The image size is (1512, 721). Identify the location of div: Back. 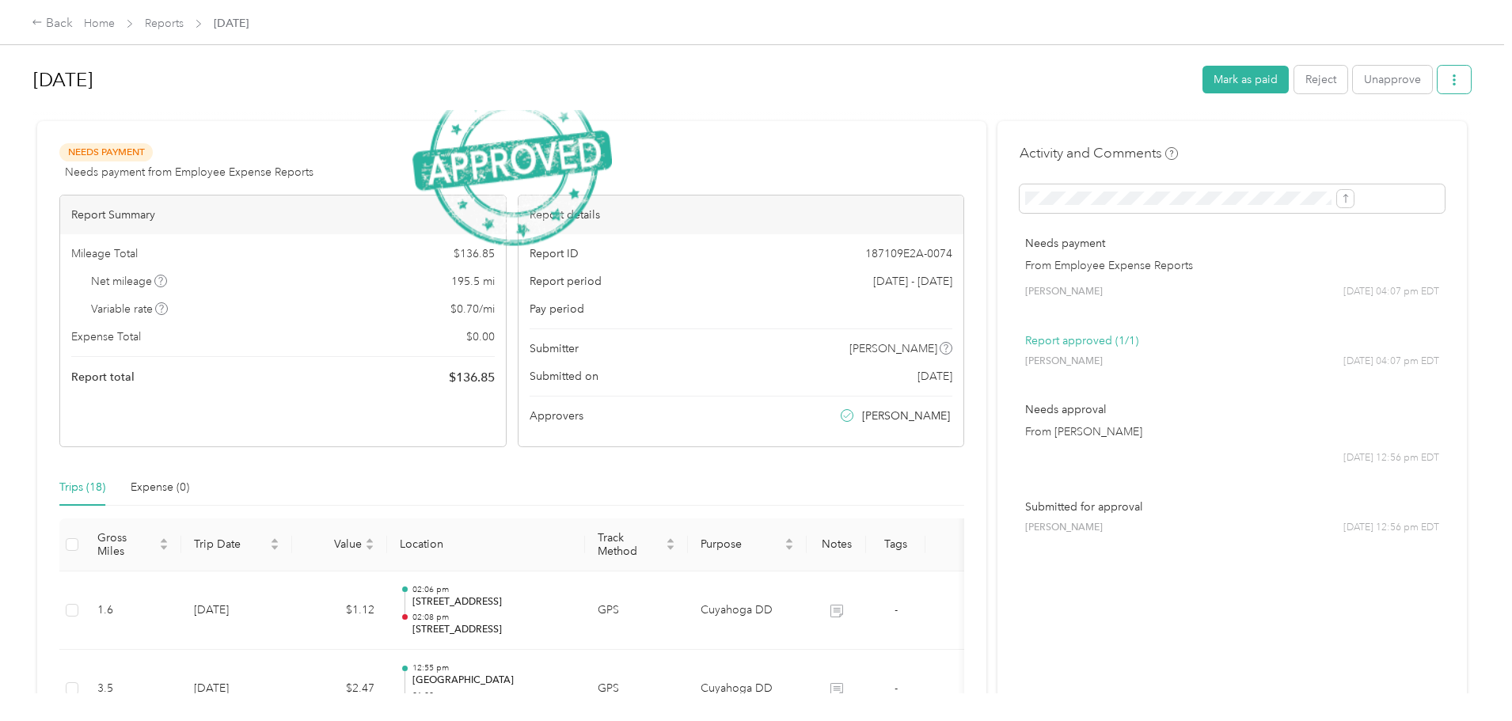
(52, 24).